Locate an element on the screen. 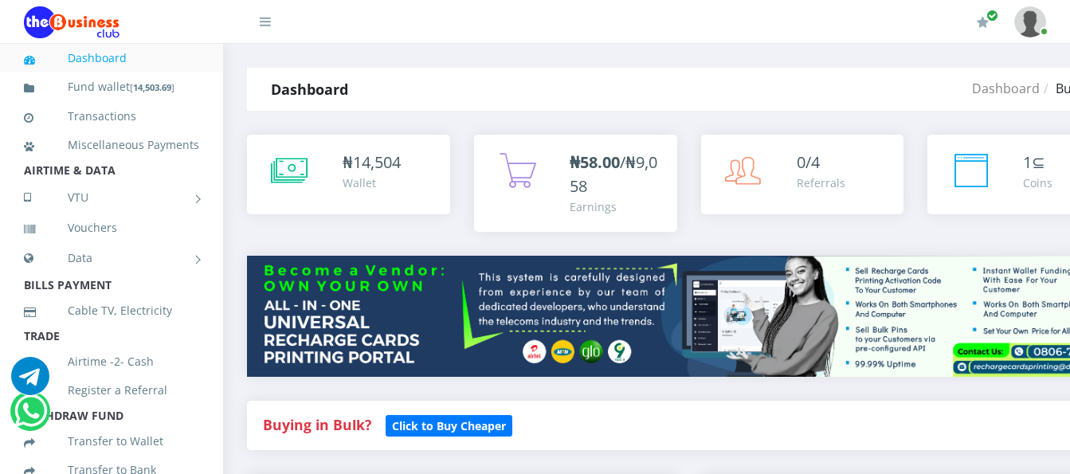  a: Fund wallet[14,503.69] is located at coordinates (111, 87).